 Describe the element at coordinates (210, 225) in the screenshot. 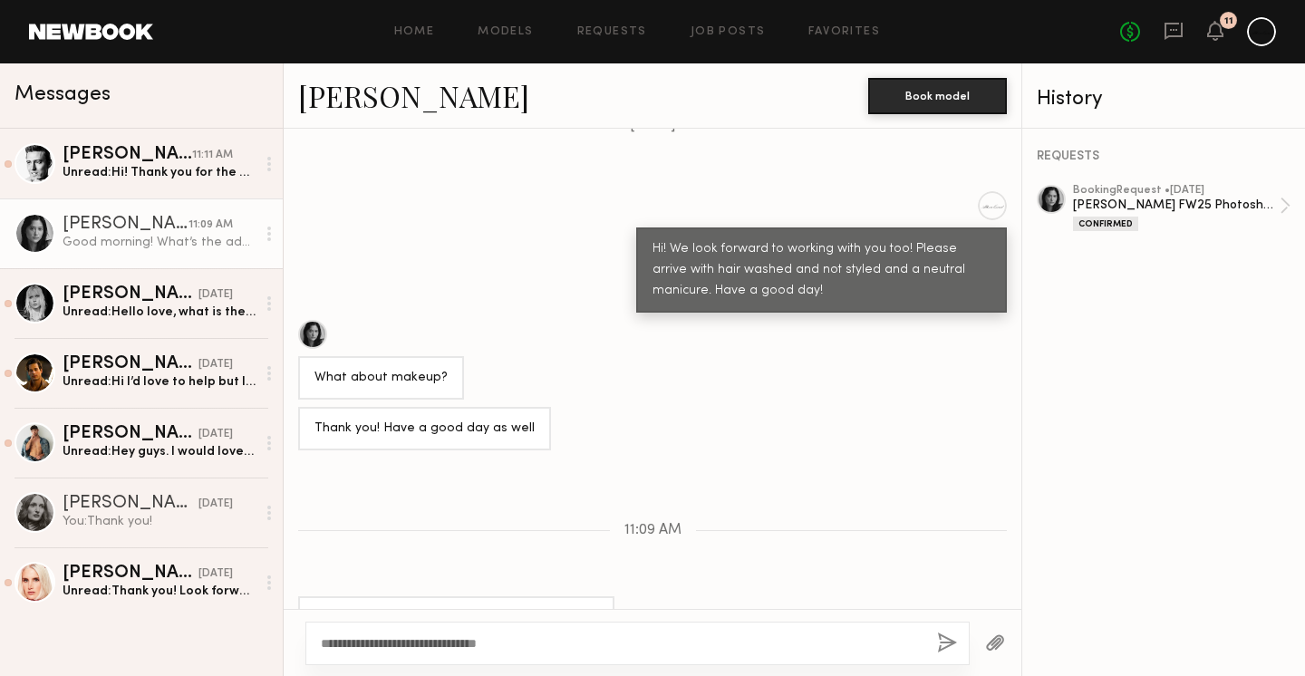

I see `div: 11:09 AM` at that location.